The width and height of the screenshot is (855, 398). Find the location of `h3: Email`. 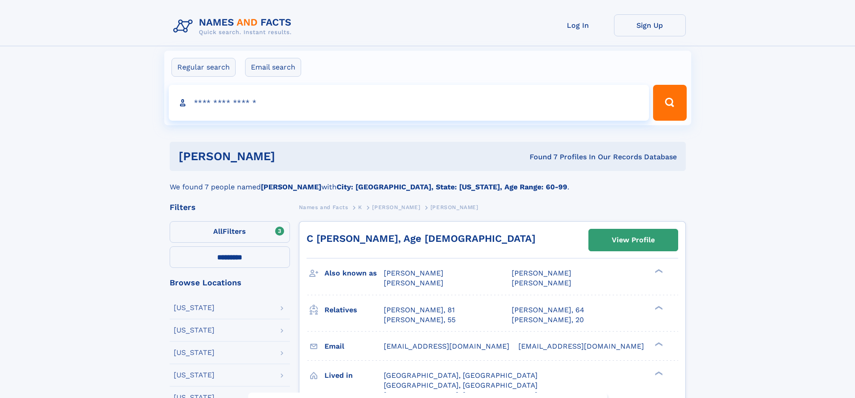

h3: Email is located at coordinates (354, 346).